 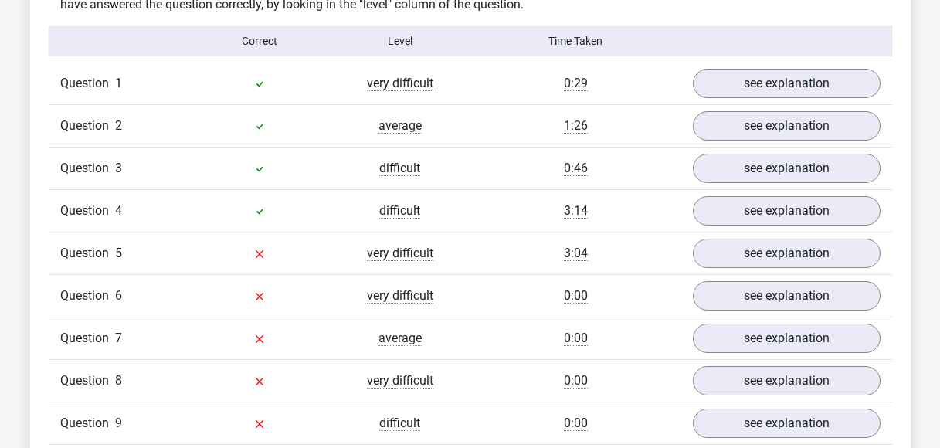 What do you see at coordinates (260, 41) in the screenshot?
I see `div: Correct` at bounding box center [260, 41].